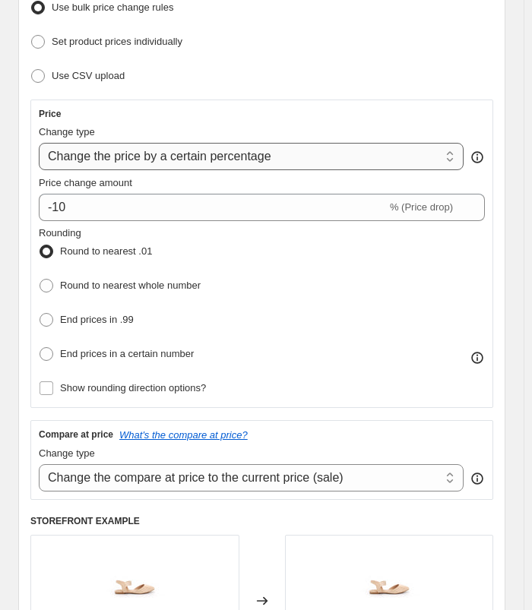 This screenshot has height=610, width=532. Describe the element at coordinates (133, 388) in the screenshot. I see `span: Show rounding direction options?` at that location.